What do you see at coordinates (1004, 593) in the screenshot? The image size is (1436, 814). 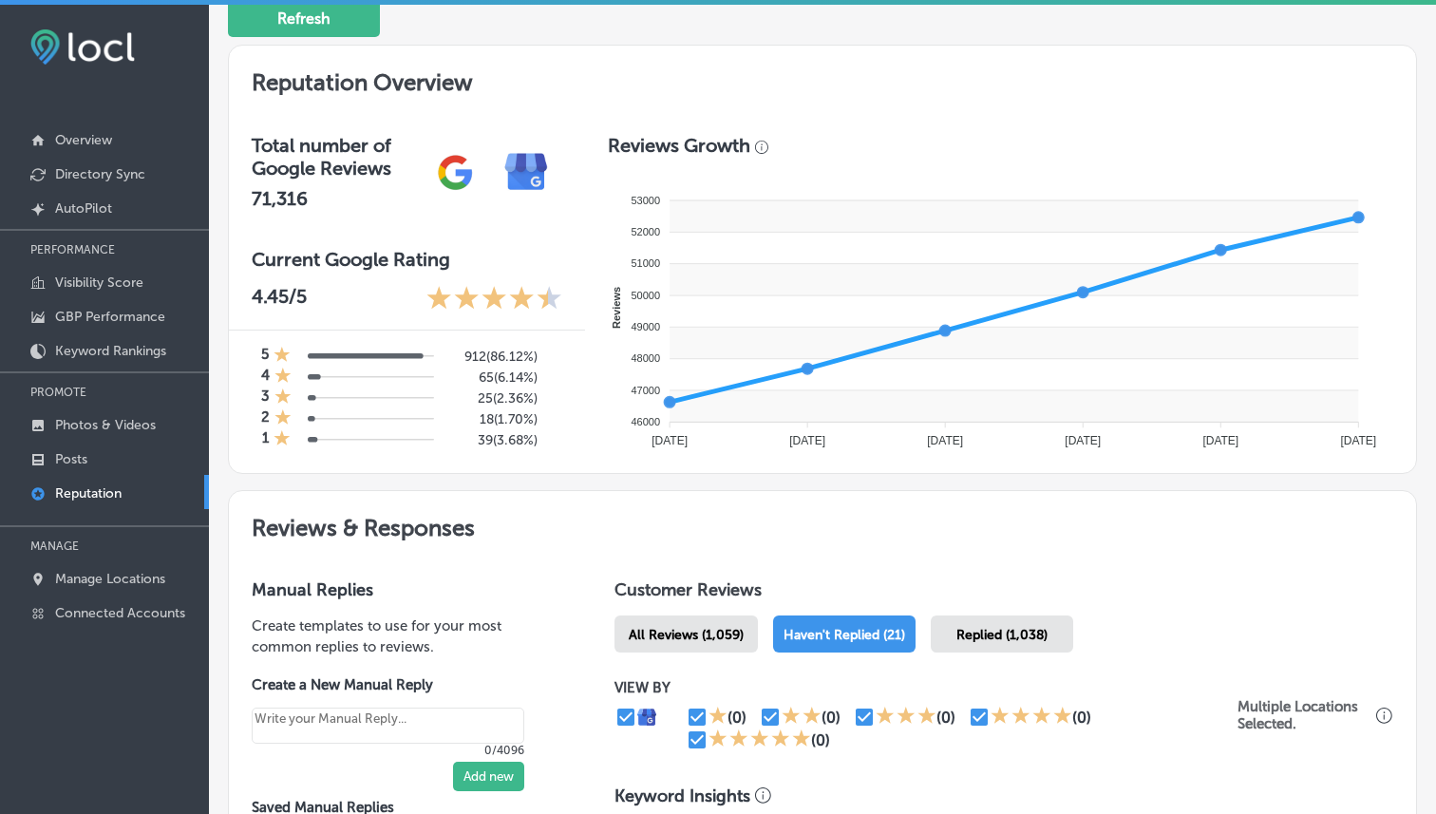 I see `h1: Customer Reviews` at bounding box center [1004, 593].